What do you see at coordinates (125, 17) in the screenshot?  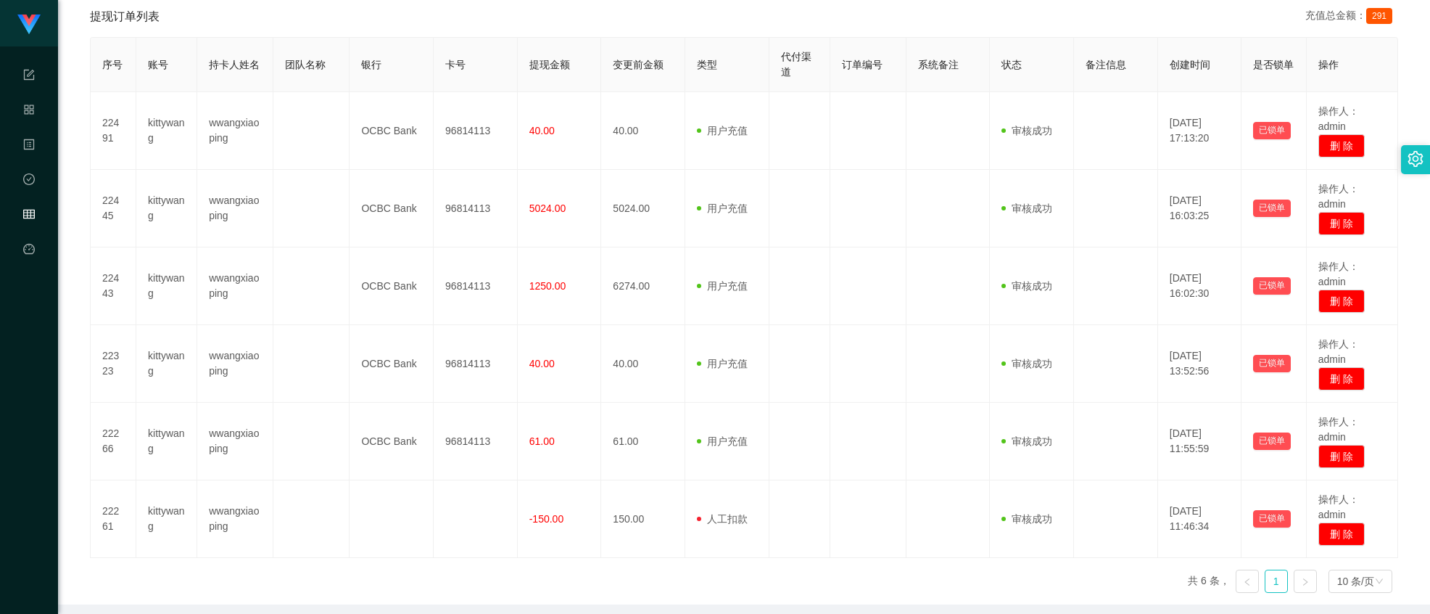 I see `span: 提现订单列表` at bounding box center [125, 17].